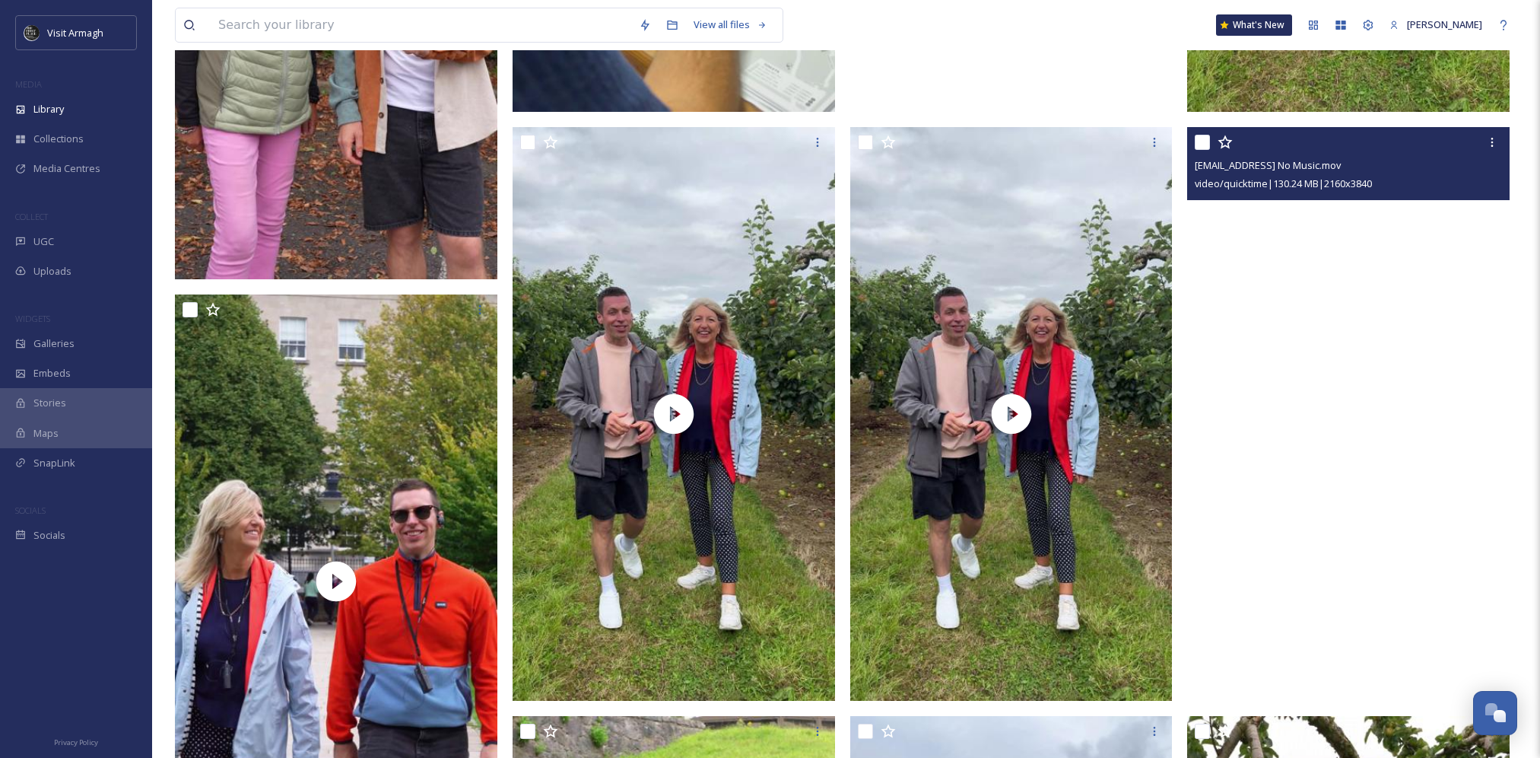 Image resolution: width=1540 pixels, height=758 pixels. I want to click on span: Socials, so click(49, 535).